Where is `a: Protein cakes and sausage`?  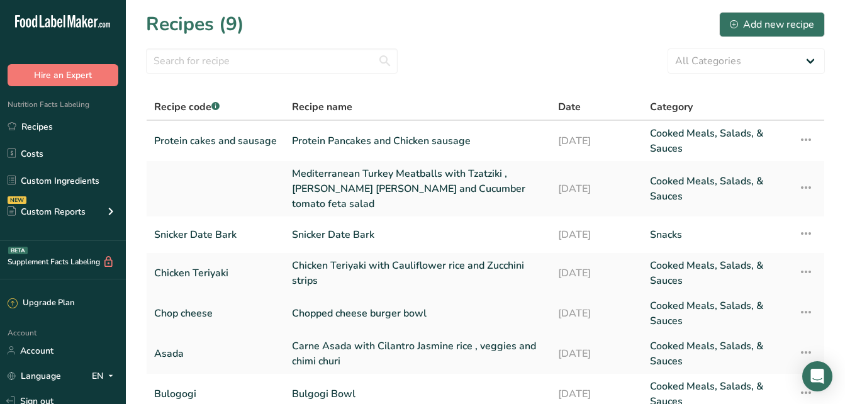
a: Protein cakes and sausage is located at coordinates (215, 141).